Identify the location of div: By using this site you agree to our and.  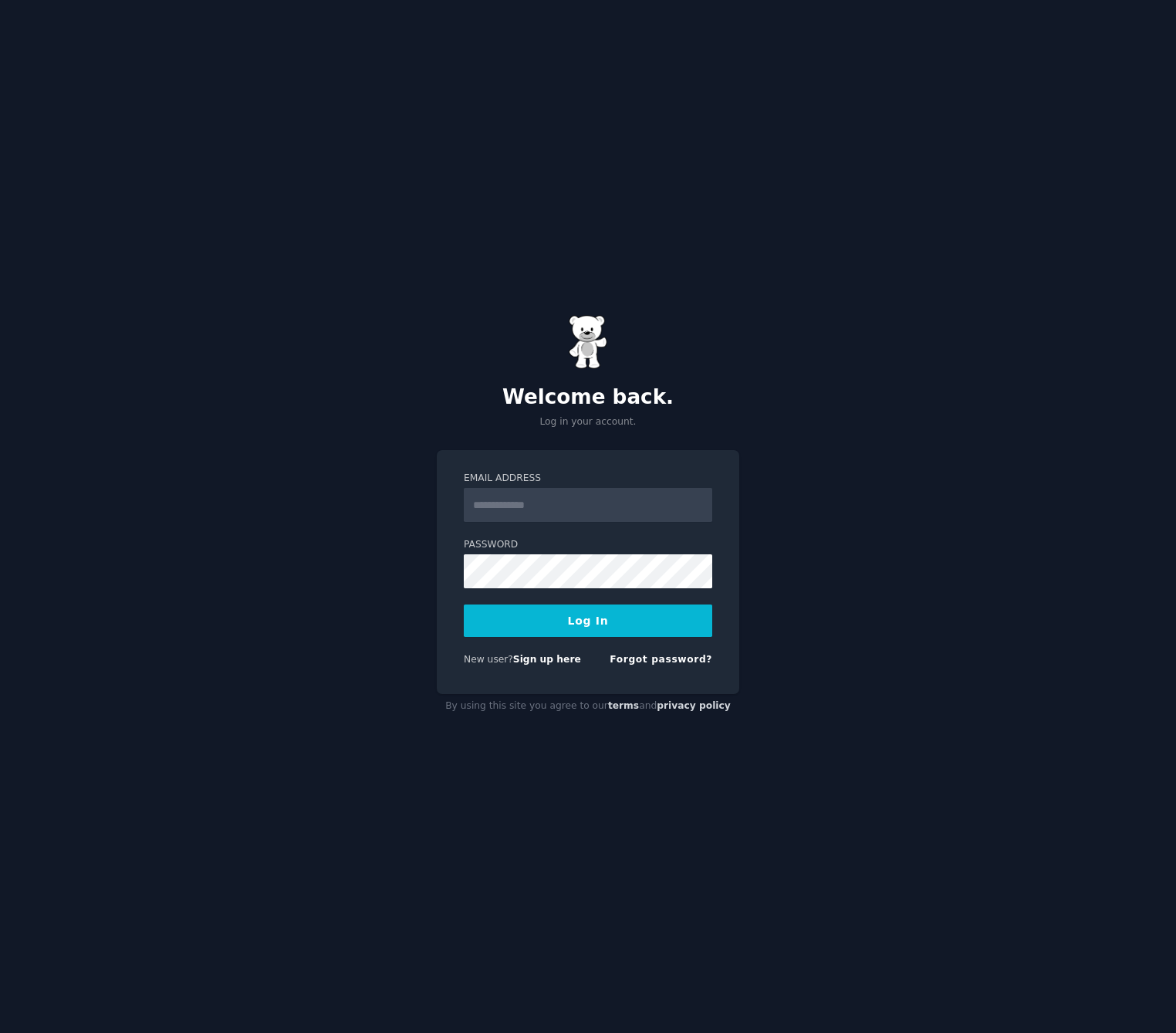
(588, 706).